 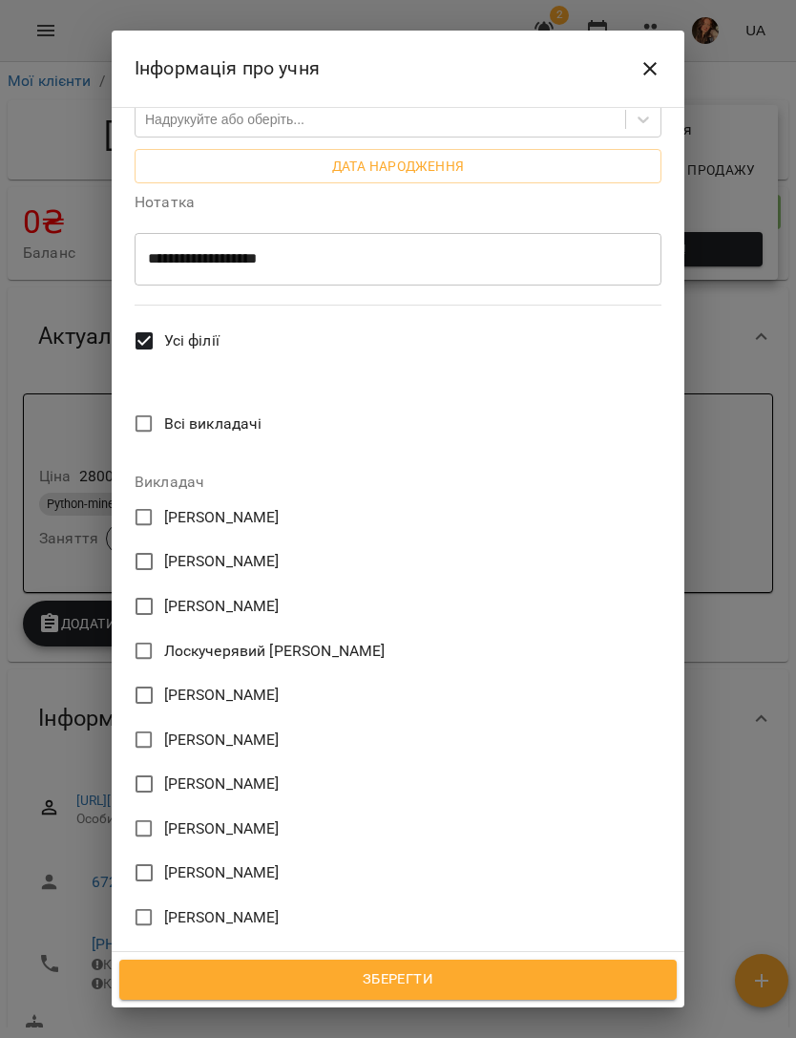 I want to click on div: Надрукуйте або оберіть..., so click(x=224, y=119).